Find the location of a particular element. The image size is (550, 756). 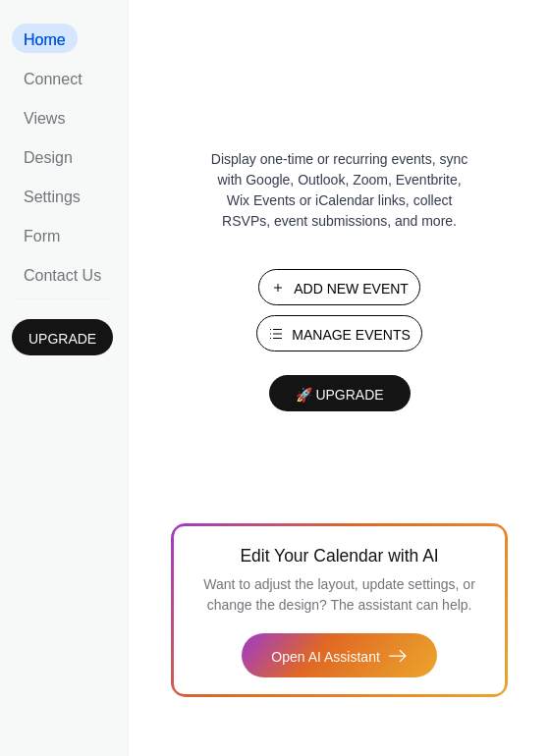

span: Manage Events is located at coordinates (351, 335).